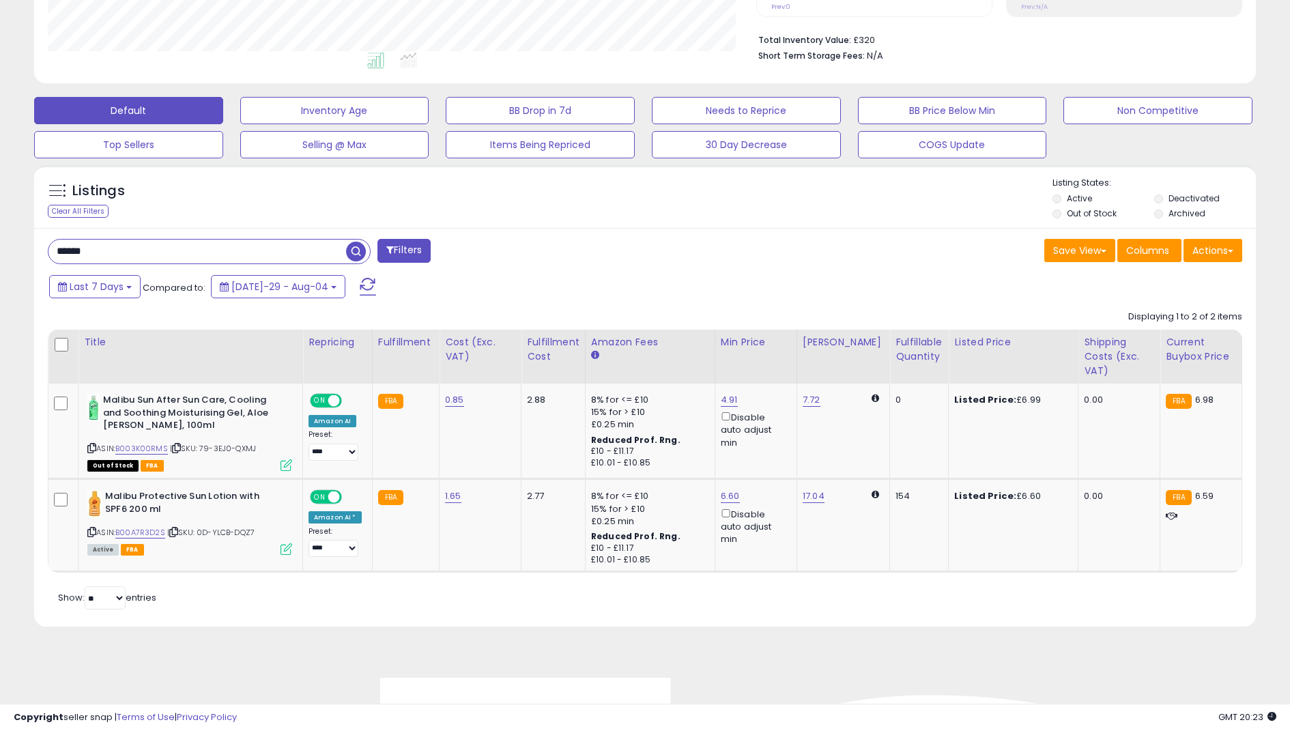 Image resolution: width=1290 pixels, height=731 pixels. Describe the element at coordinates (1153, 183) in the screenshot. I see `p: Listing States:` at that location.